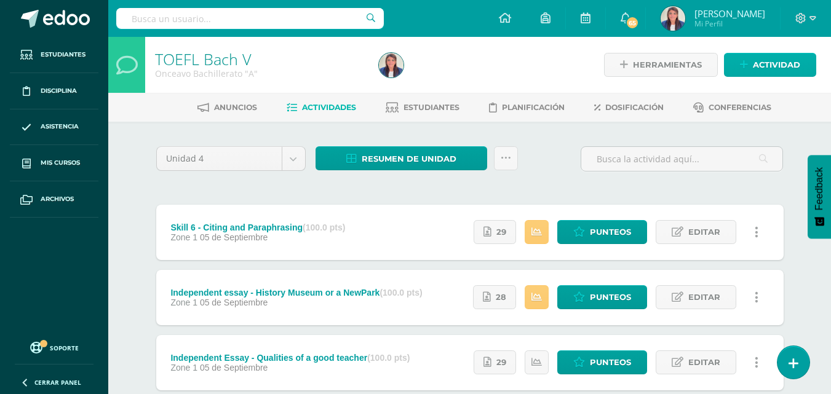  What do you see at coordinates (203, 59) in the screenshot?
I see `a: TOEFL Bach V` at bounding box center [203, 59].